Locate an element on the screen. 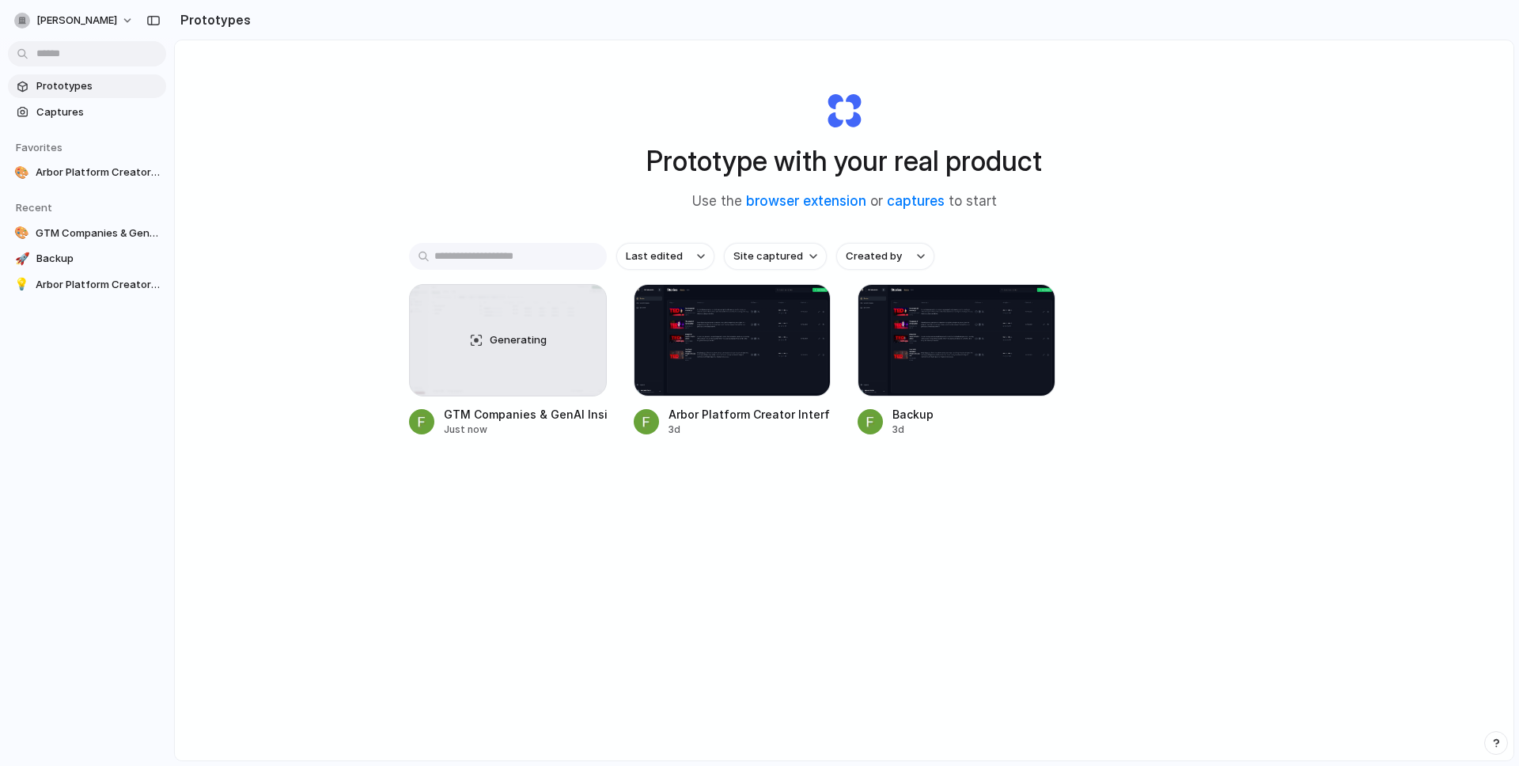 This screenshot has width=1519, height=766. a: 🚀Backup is located at coordinates (87, 259).